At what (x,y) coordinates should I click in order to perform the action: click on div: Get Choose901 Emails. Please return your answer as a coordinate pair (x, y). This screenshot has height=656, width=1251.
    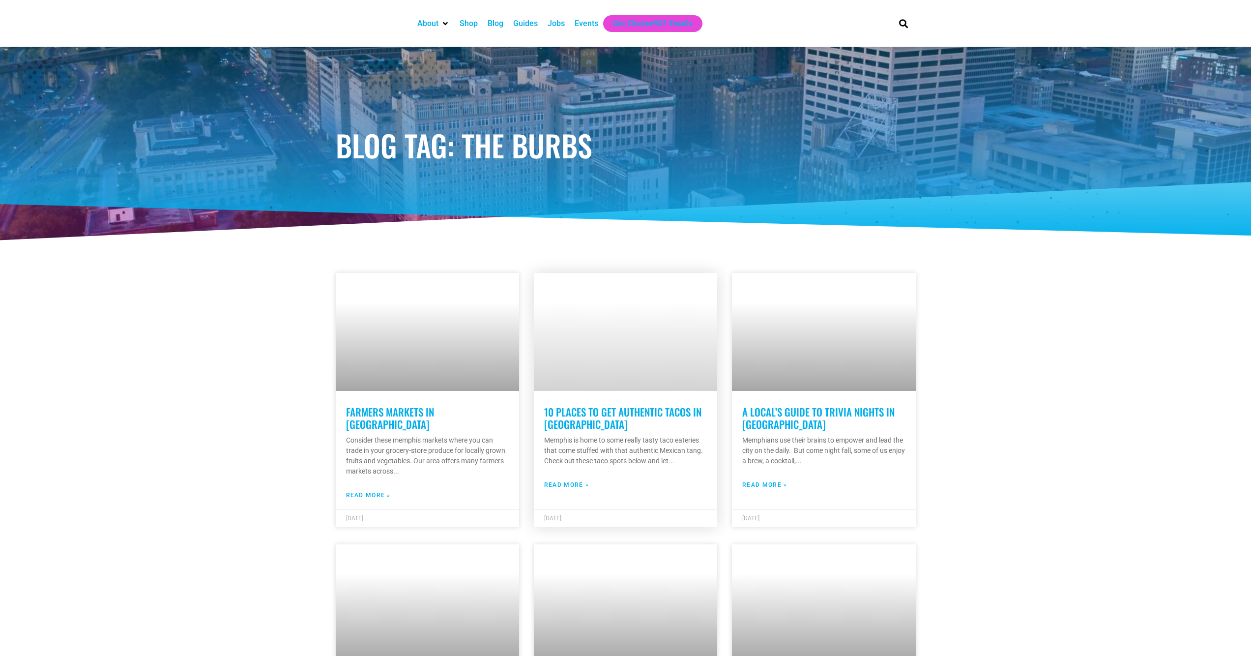
    Looking at the image, I should click on (653, 24).